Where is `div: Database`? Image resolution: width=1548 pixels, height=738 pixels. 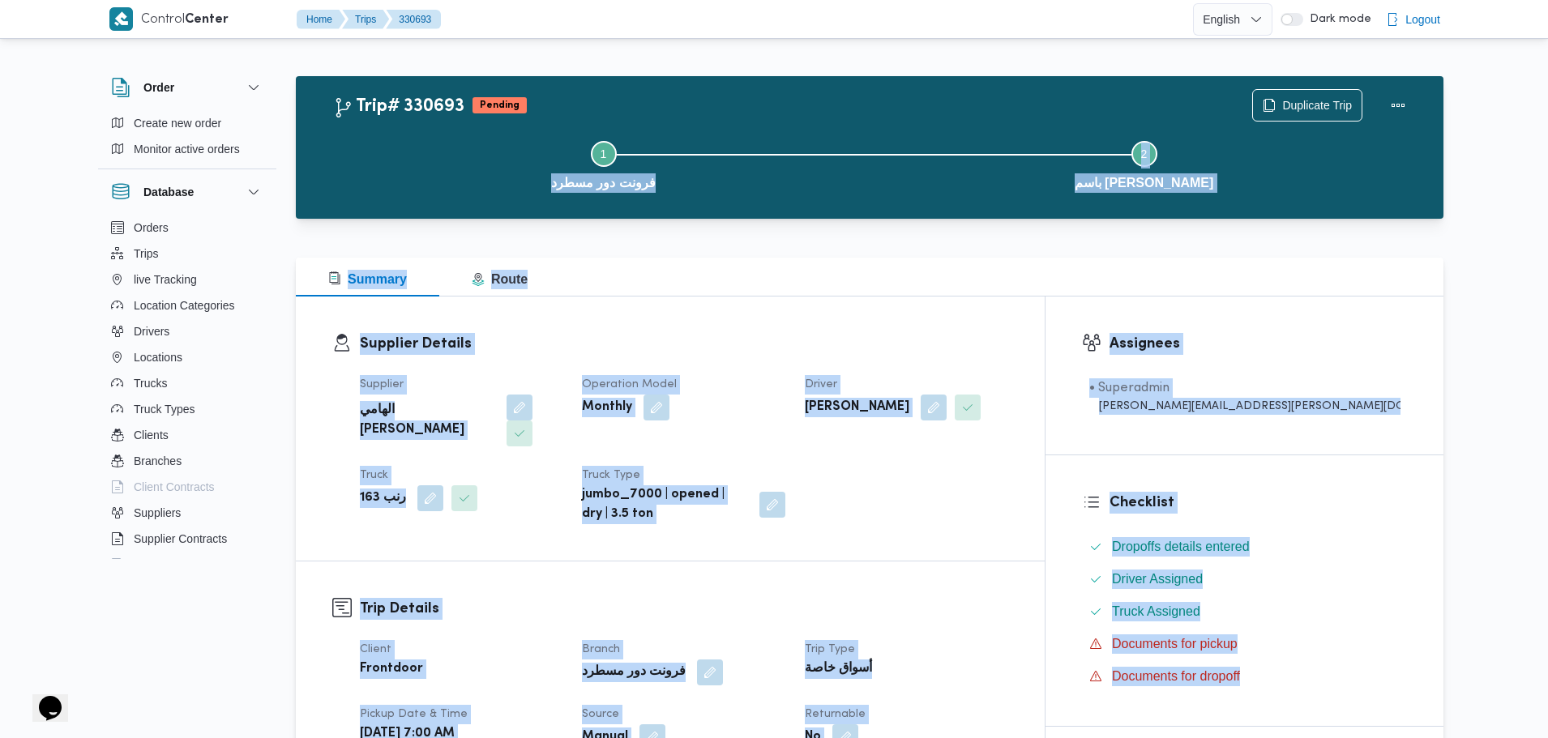
div: Database is located at coordinates (187, 390).